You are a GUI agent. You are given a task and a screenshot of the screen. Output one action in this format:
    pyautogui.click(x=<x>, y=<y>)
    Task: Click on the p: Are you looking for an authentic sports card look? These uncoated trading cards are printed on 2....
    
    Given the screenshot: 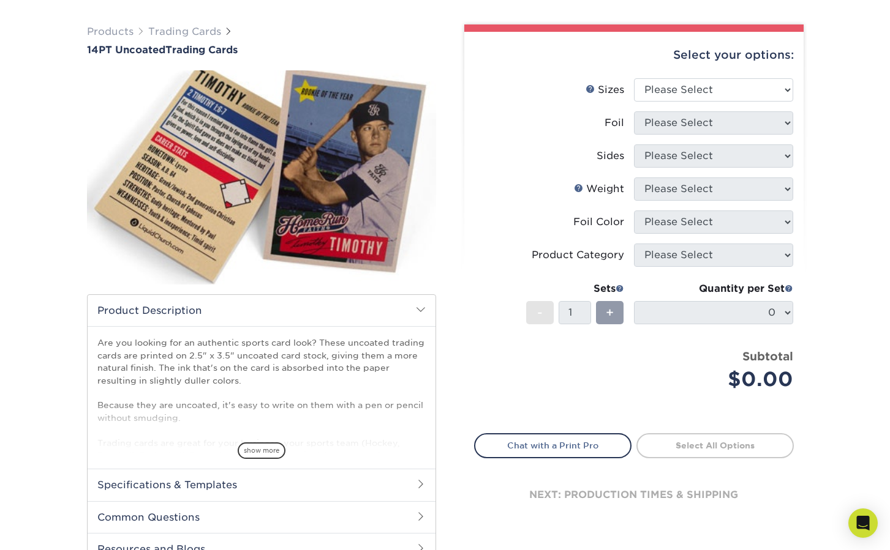 What is the action you would take?
    pyautogui.click(x=261, y=405)
    